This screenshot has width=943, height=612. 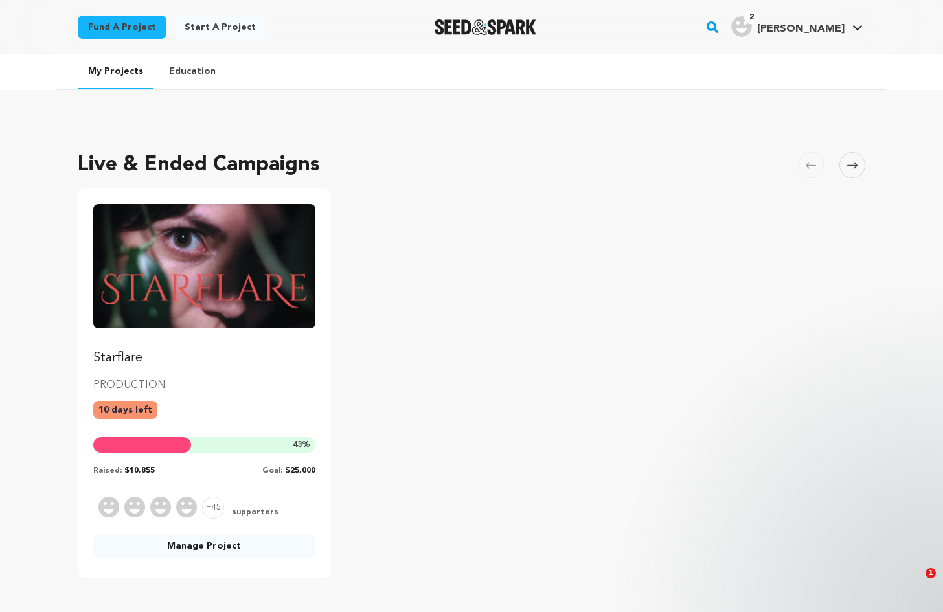 I want to click on div: Laura R.'s Profile, so click(x=788, y=27).